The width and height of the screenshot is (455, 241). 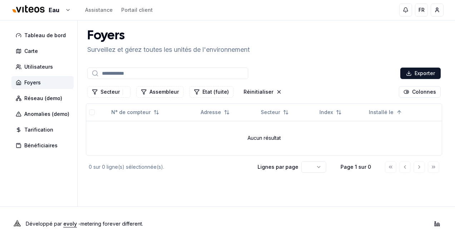 I want to click on button: FR, so click(x=421, y=10).